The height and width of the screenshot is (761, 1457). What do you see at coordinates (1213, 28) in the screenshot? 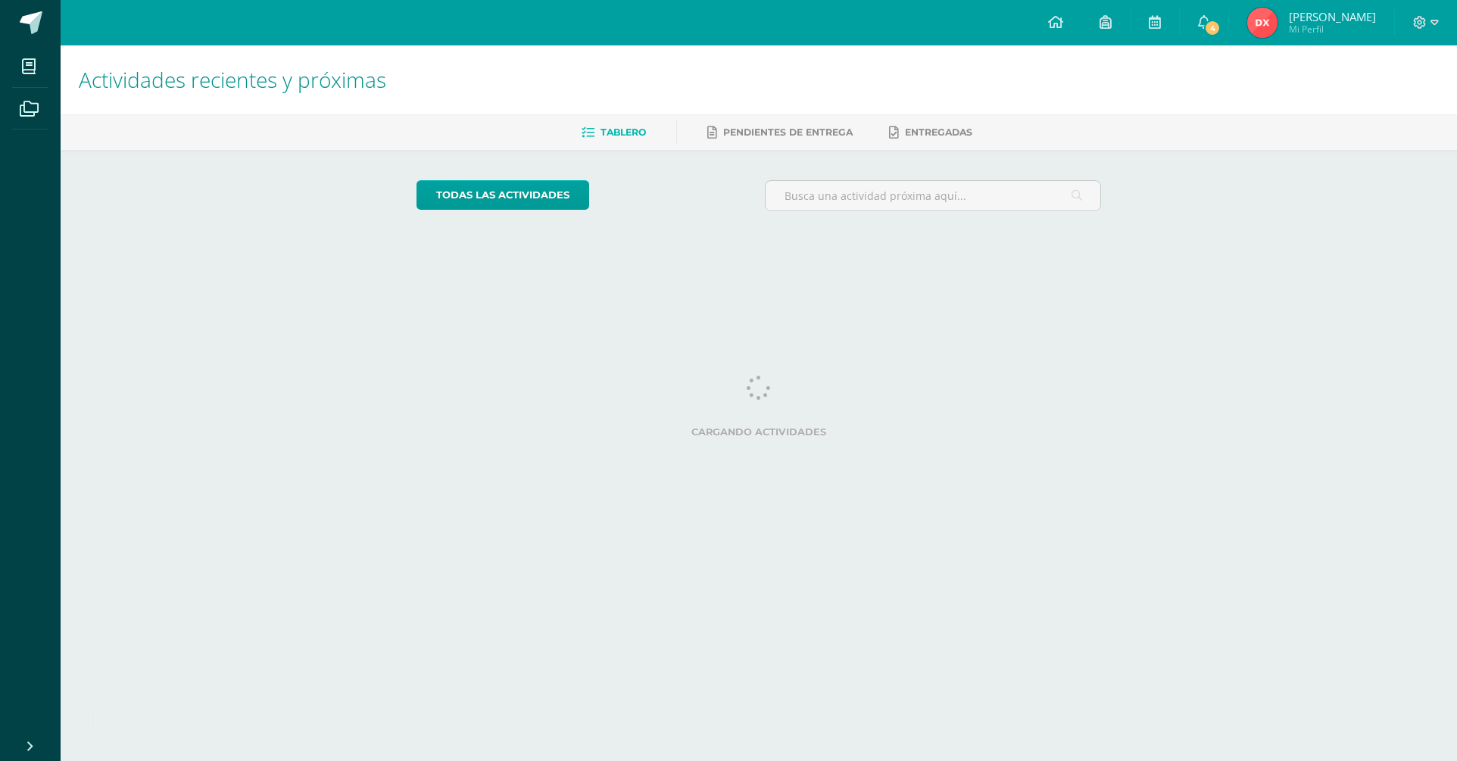
I see `span: 4` at bounding box center [1213, 28].